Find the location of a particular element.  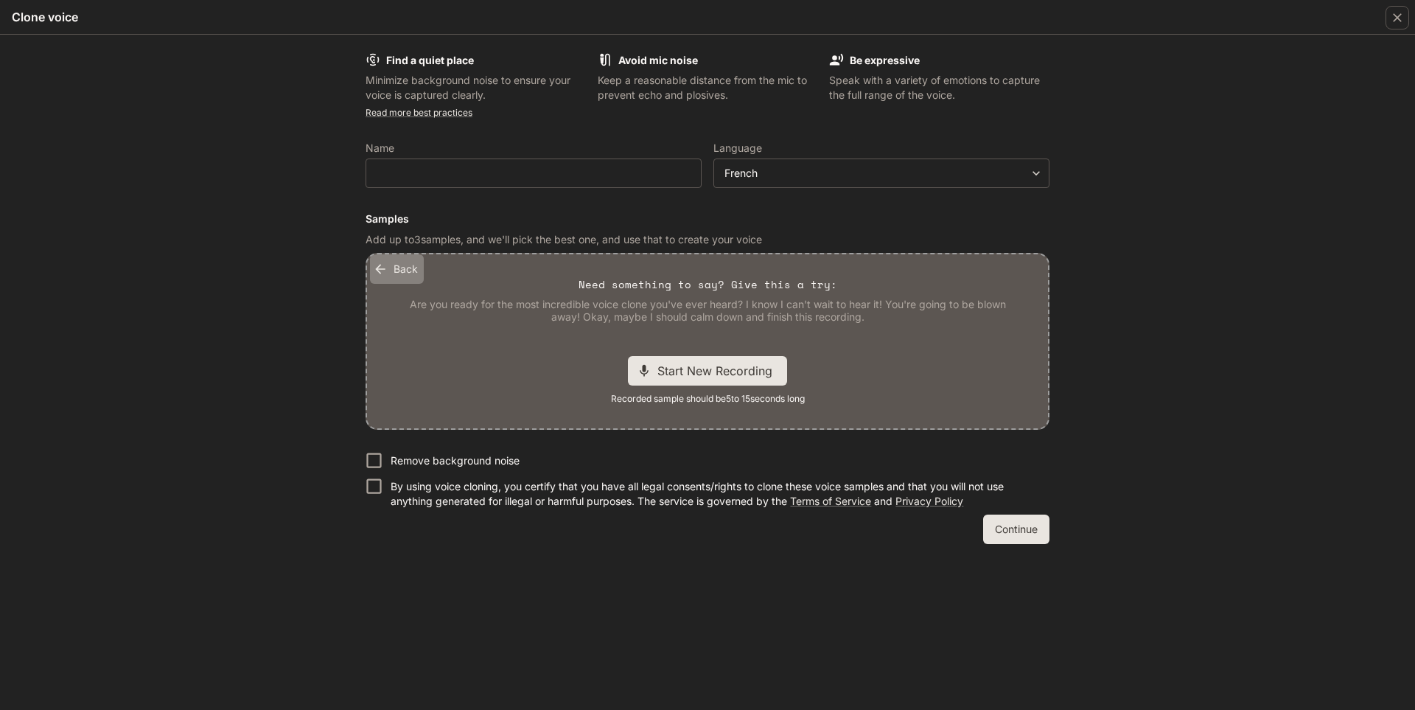

p: Minimize background noise to ensure your voice is captured clearly. is located at coordinates (475, 88).